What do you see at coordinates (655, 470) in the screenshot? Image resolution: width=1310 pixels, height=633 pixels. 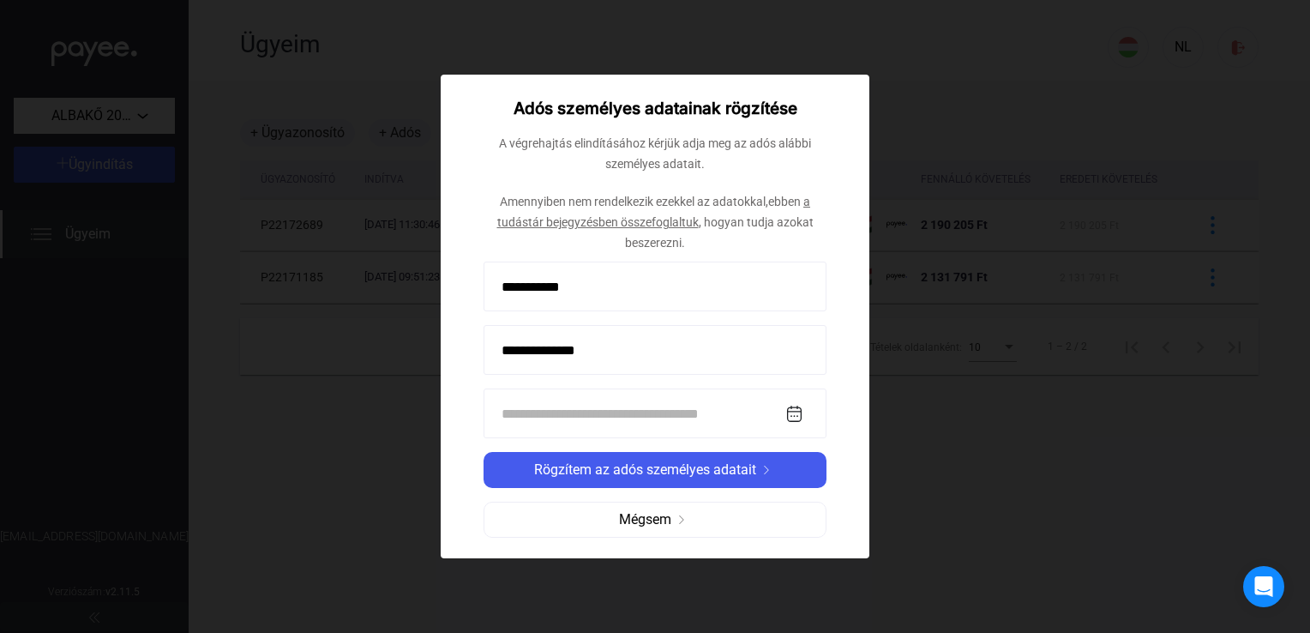 I see `button: Rögzítem az adós személyes adataitnyíl-jobbra-fehér` at bounding box center [655, 470].